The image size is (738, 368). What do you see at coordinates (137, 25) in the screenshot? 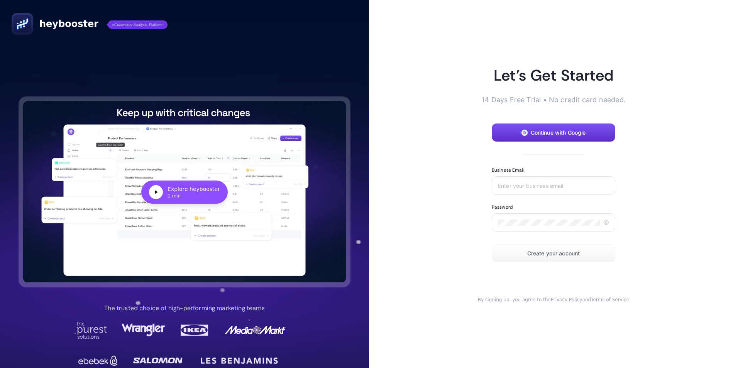
I see `span: eCommerce Analysis Platform` at bounding box center [137, 25].